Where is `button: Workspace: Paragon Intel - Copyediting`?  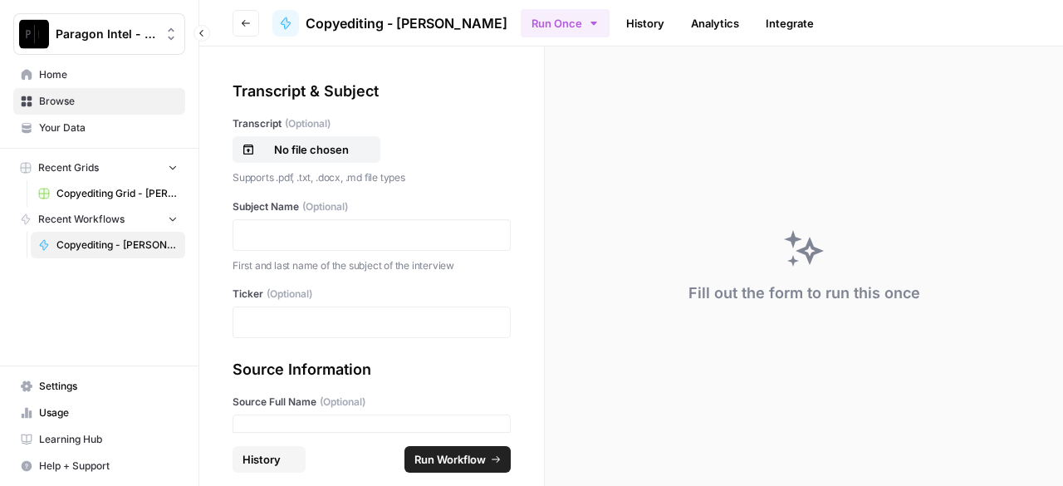 button: Workspace: Paragon Intel - Copyediting is located at coordinates (99, 34).